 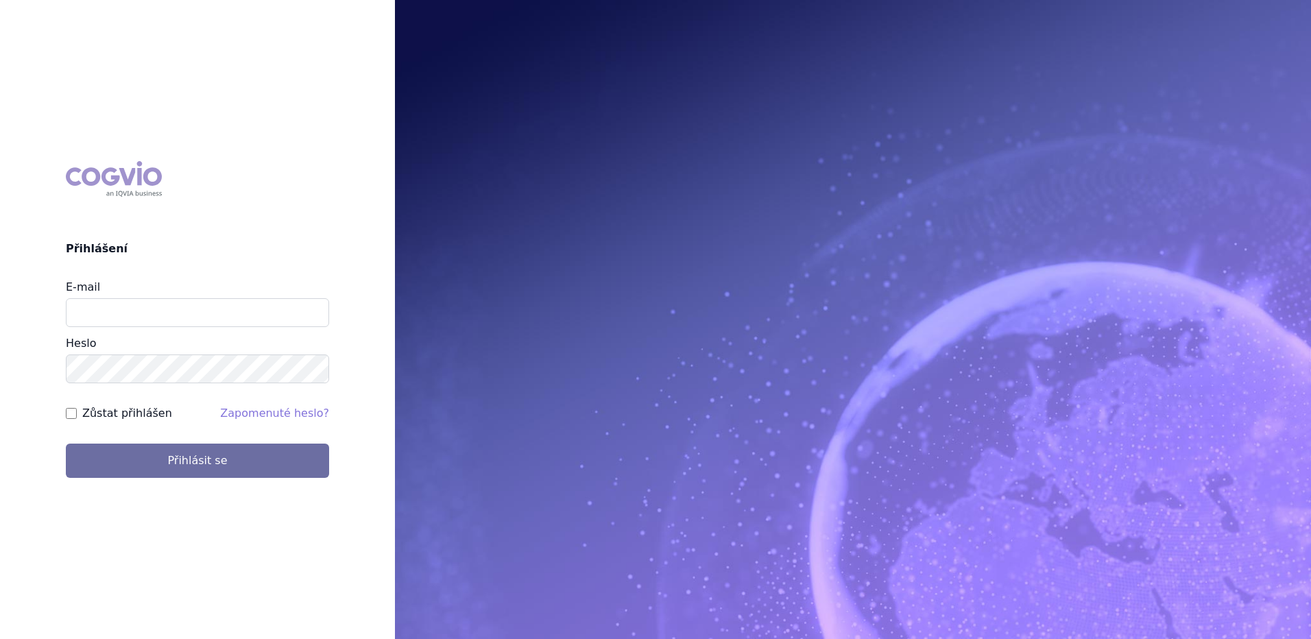 What do you see at coordinates (198, 249) in the screenshot?
I see `h2: Přihlášení` at bounding box center [198, 249].